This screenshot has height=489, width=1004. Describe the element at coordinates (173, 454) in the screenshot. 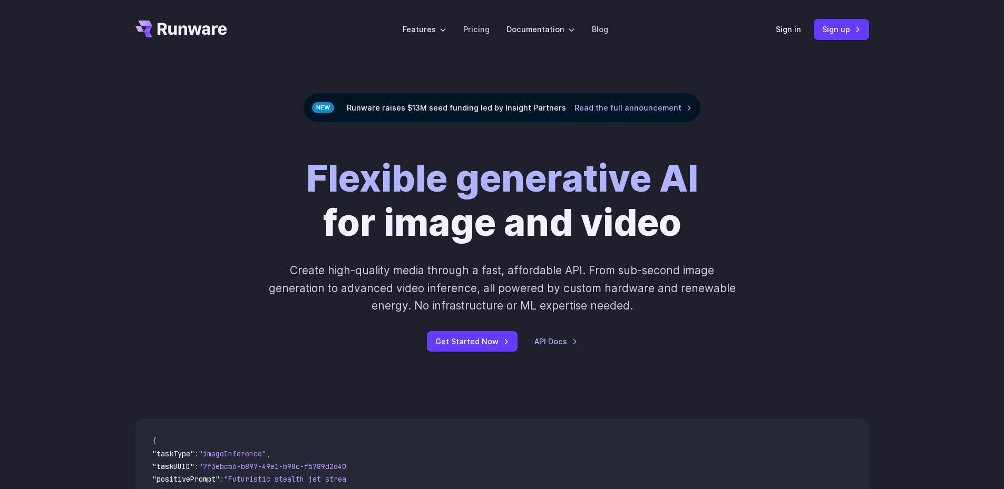

I see `span: "taskType"` at that location.